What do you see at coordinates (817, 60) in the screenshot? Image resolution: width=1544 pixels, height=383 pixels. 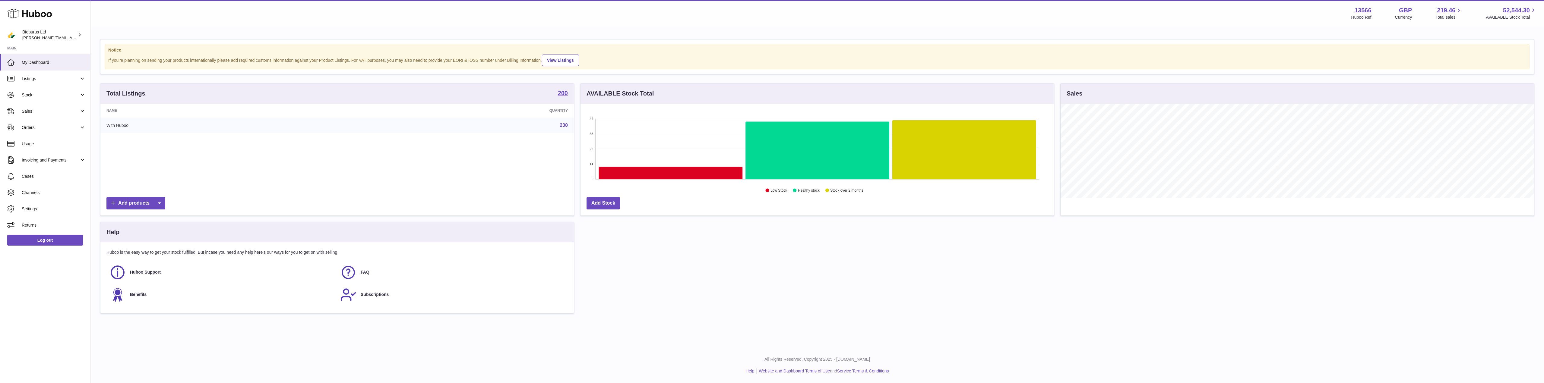 I see `div: If you're planning on sending your products internationally please add required customs informati...` at bounding box center [817, 60].